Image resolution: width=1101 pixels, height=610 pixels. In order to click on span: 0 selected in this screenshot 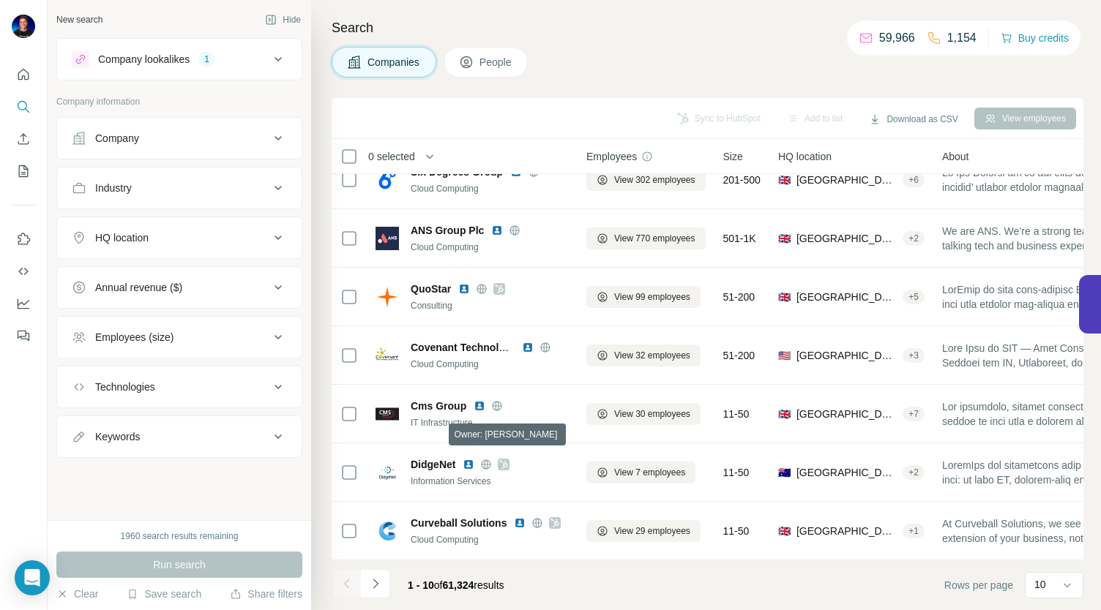, I will do `click(392, 157)`.